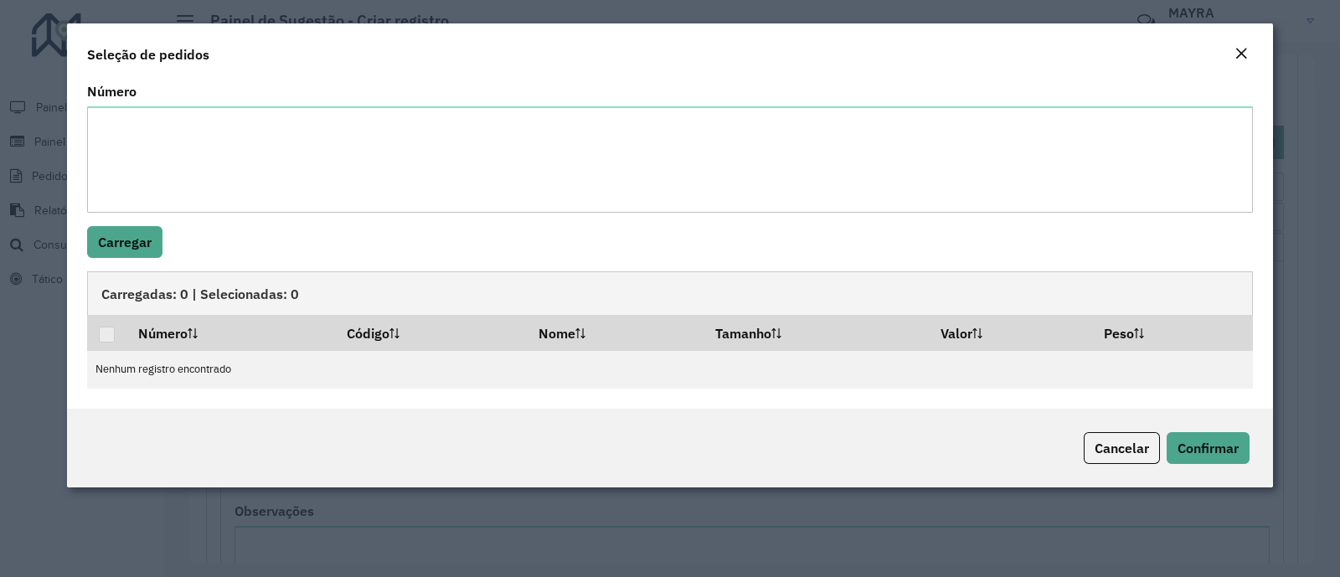 This screenshot has height=577, width=1340. I want to click on button: Close, so click(1241, 54).